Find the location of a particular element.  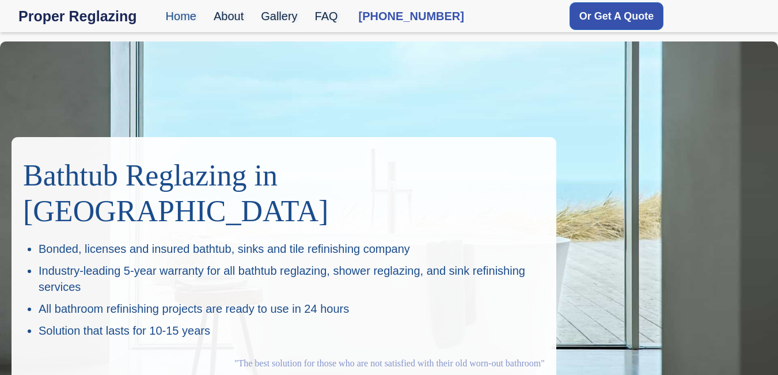

a: home is located at coordinates (89, 16).